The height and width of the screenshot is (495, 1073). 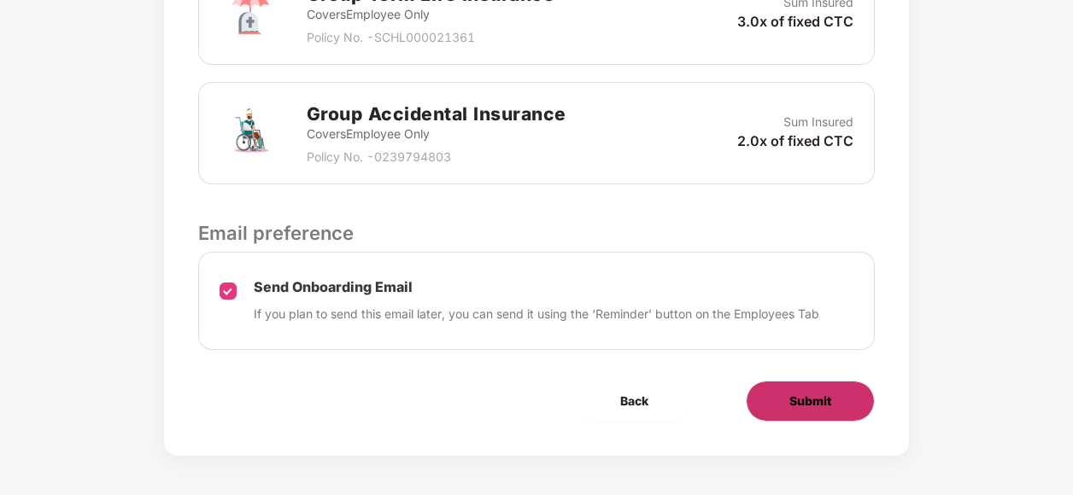 What do you see at coordinates (795, 21) in the screenshot?
I see `p: 3.0x of fixed CTC` at bounding box center [795, 21].